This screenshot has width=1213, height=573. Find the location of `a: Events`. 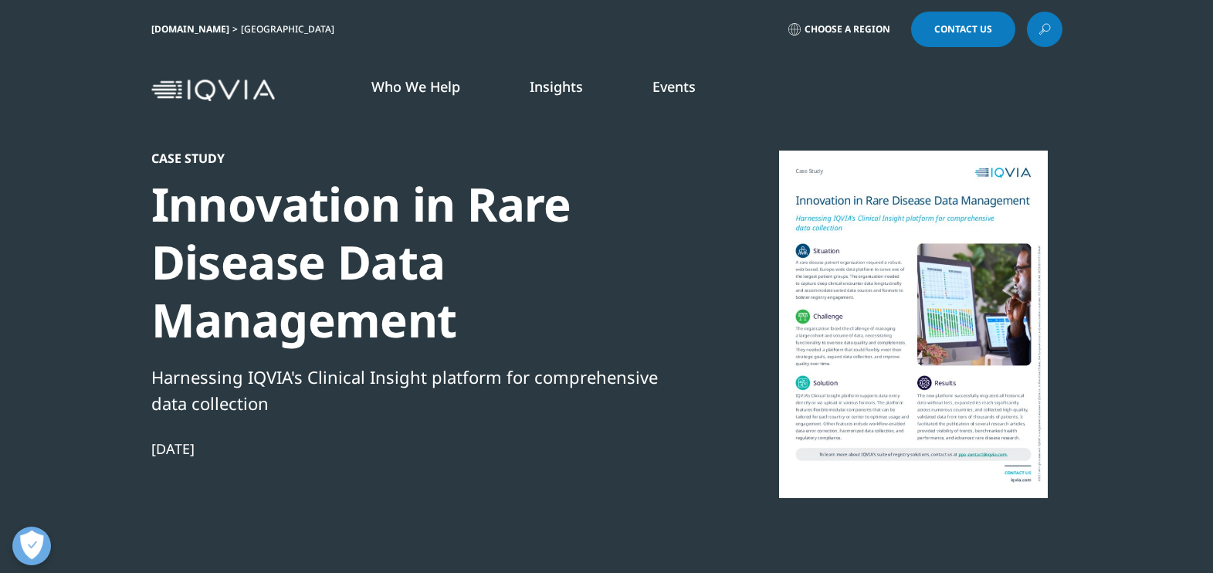

a: Events is located at coordinates (674, 86).